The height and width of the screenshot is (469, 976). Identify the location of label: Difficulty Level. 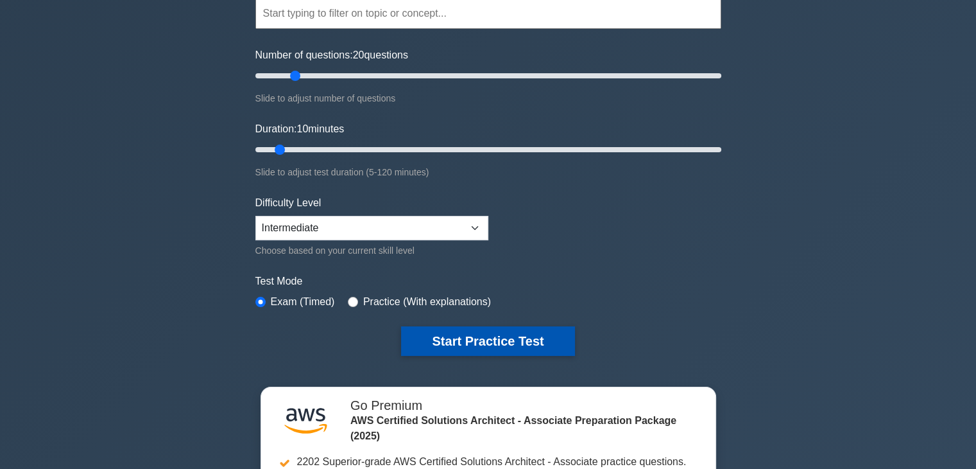
(288, 203).